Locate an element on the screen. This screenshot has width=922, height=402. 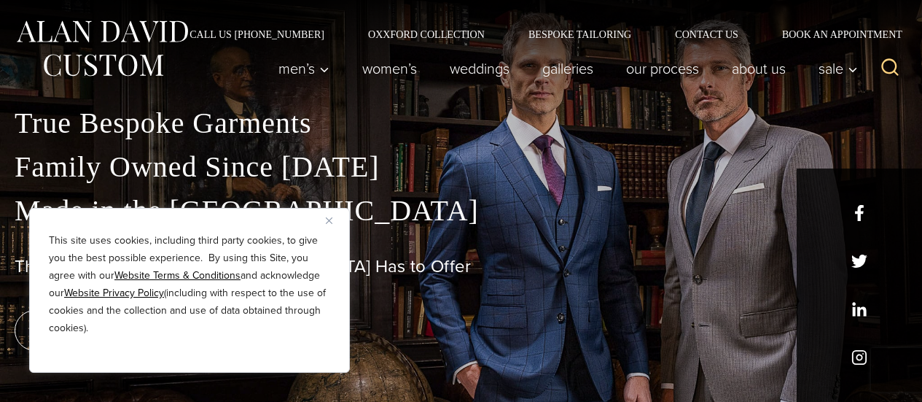
a: Women’s is located at coordinates (390, 69).